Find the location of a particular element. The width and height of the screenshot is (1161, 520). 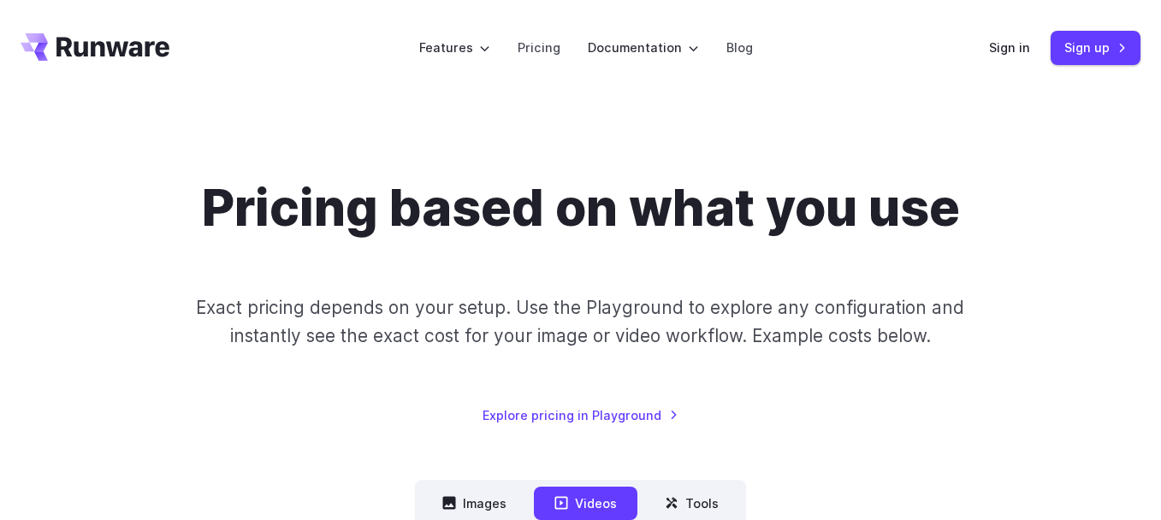

h1: Pricing based on what you use is located at coordinates (581, 208).